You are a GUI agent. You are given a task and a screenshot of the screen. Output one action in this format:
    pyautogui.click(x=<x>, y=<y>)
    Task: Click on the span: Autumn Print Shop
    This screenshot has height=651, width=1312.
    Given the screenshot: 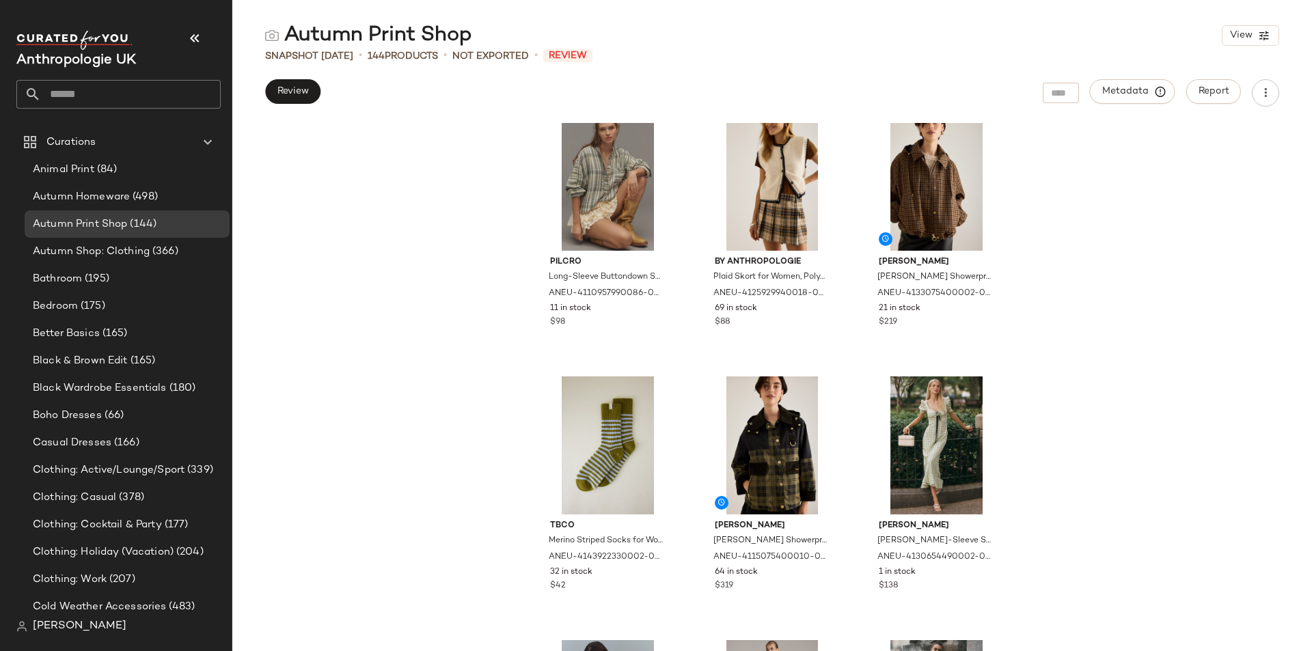 What is the action you would take?
    pyautogui.click(x=80, y=224)
    